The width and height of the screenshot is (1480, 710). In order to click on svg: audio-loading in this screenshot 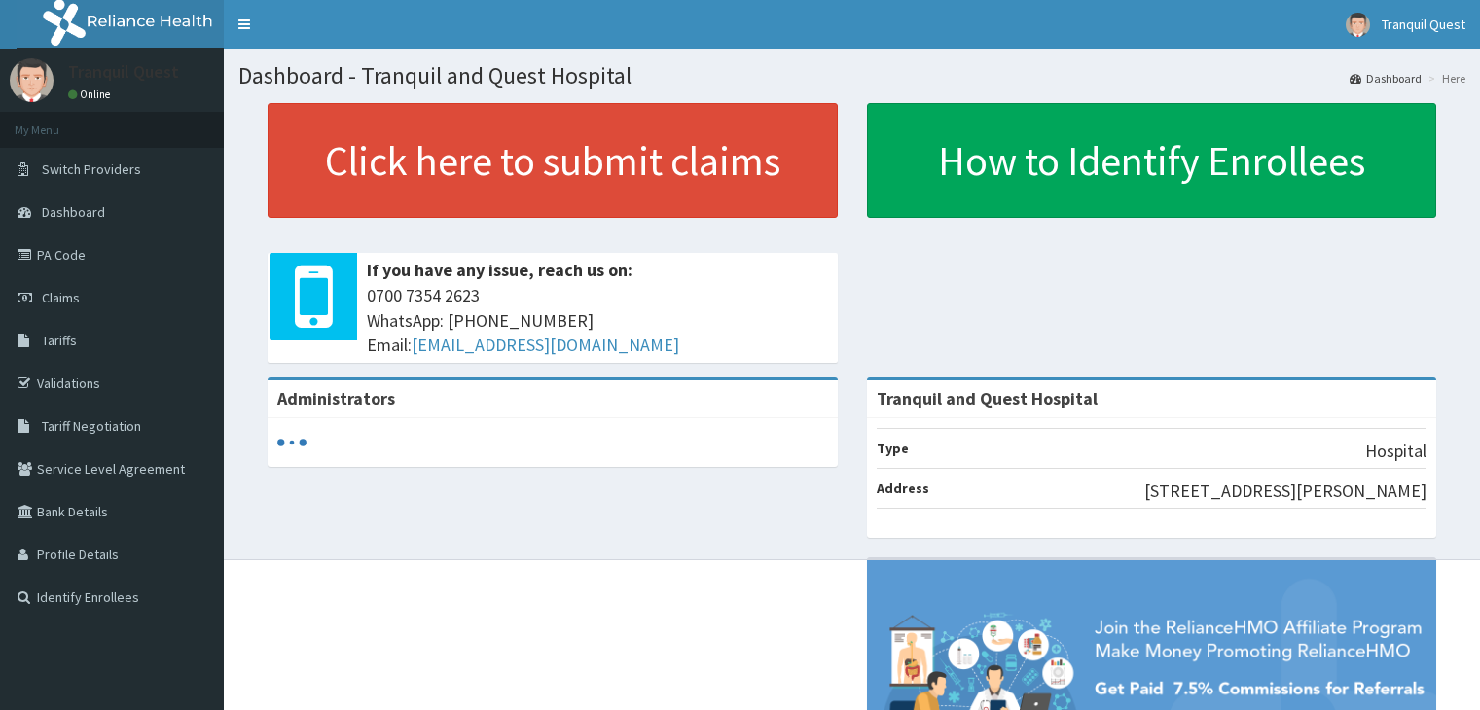, I will do `click(292, 443)`.